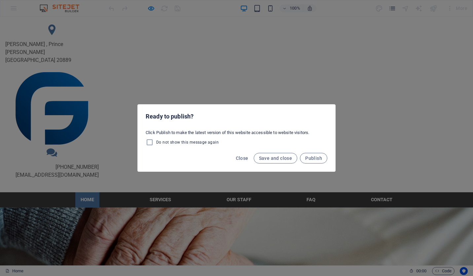  Describe the element at coordinates (87, 183) in the screenshot. I see `a: Home` at that location.